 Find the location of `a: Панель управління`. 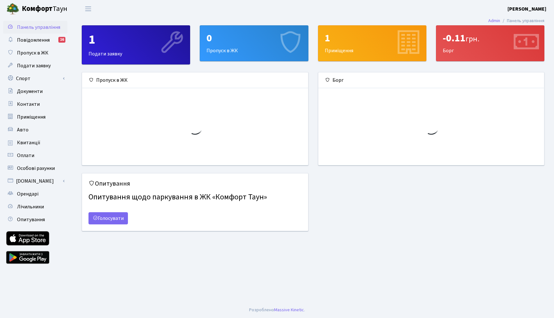

a: Панель управління is located at coordinates (35, 27).